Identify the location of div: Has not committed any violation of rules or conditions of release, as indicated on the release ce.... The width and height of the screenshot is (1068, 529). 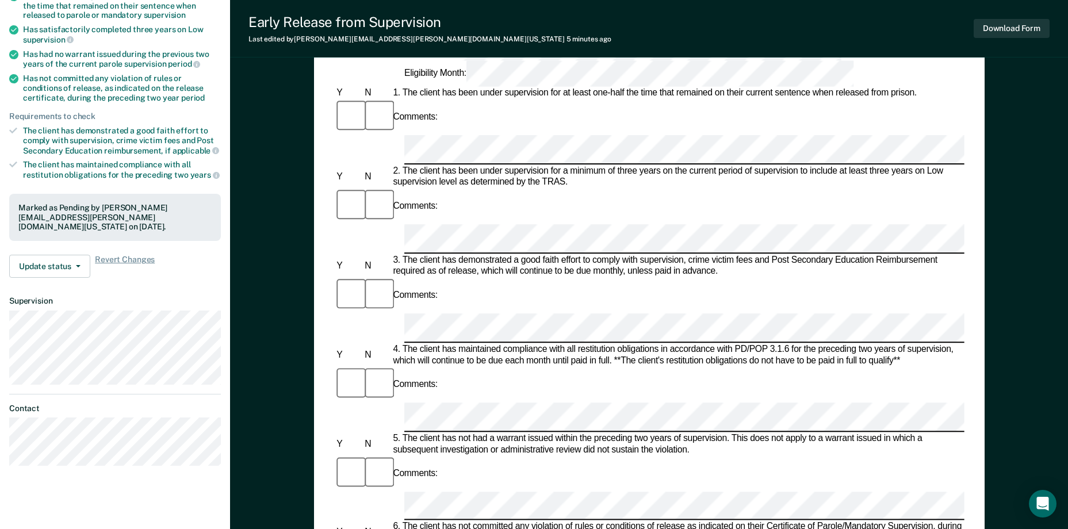
(122, 88).